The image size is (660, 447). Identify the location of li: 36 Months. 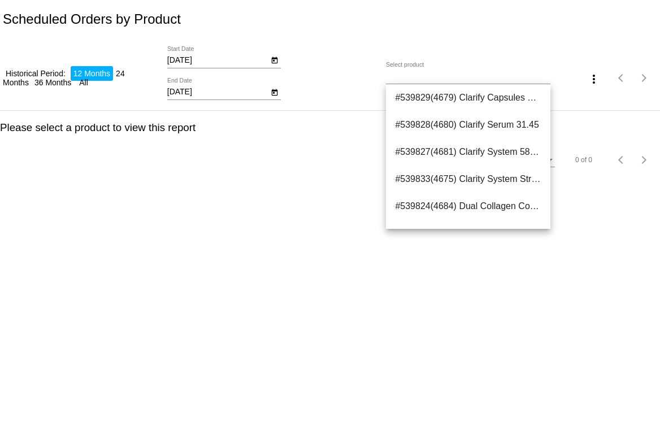
(53, 82).